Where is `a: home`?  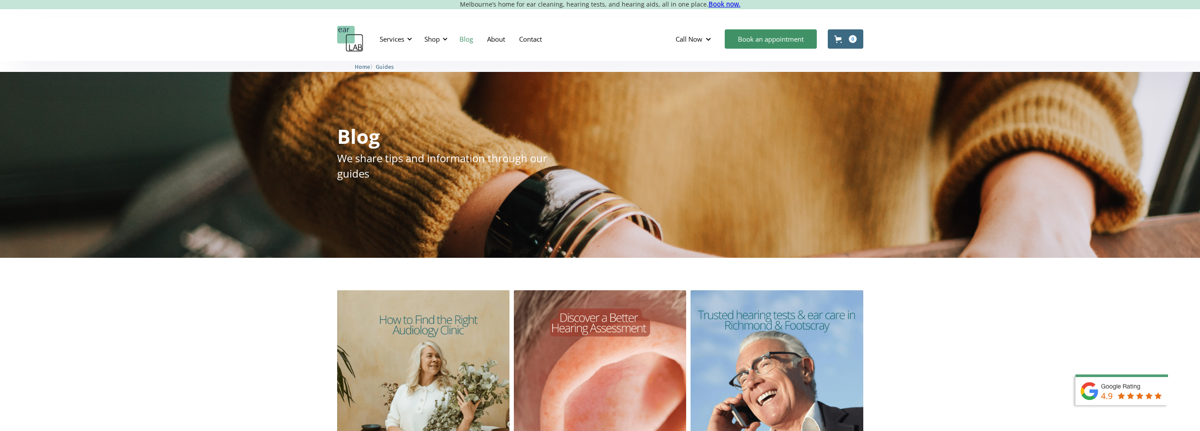
a: home is located at coordinates (350, 39).